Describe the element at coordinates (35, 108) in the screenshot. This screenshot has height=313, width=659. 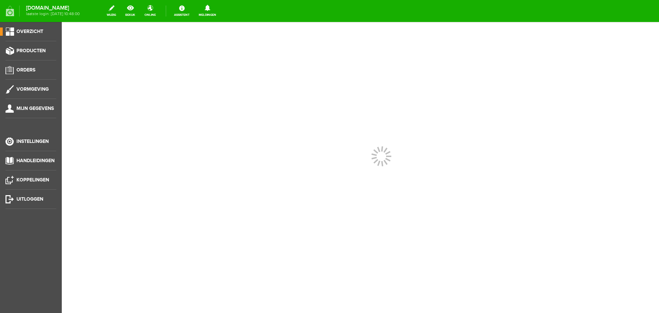
I see `span: Mijn gegevens` at that location.